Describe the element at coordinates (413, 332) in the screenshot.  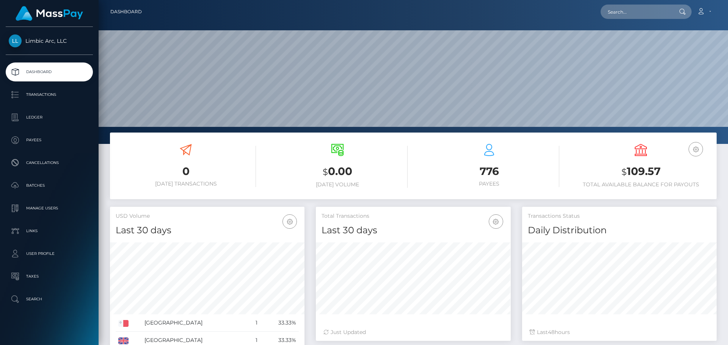
I see `div: Just Updated` at that location.